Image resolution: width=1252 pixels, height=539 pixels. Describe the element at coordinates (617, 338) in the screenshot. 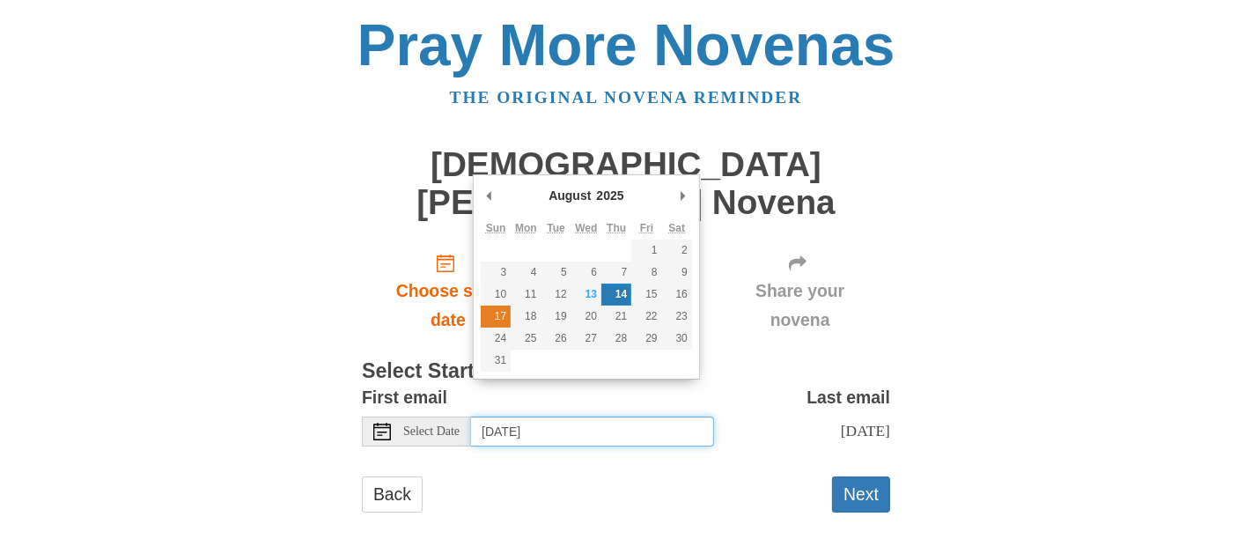

I see `button: 28` at that location.